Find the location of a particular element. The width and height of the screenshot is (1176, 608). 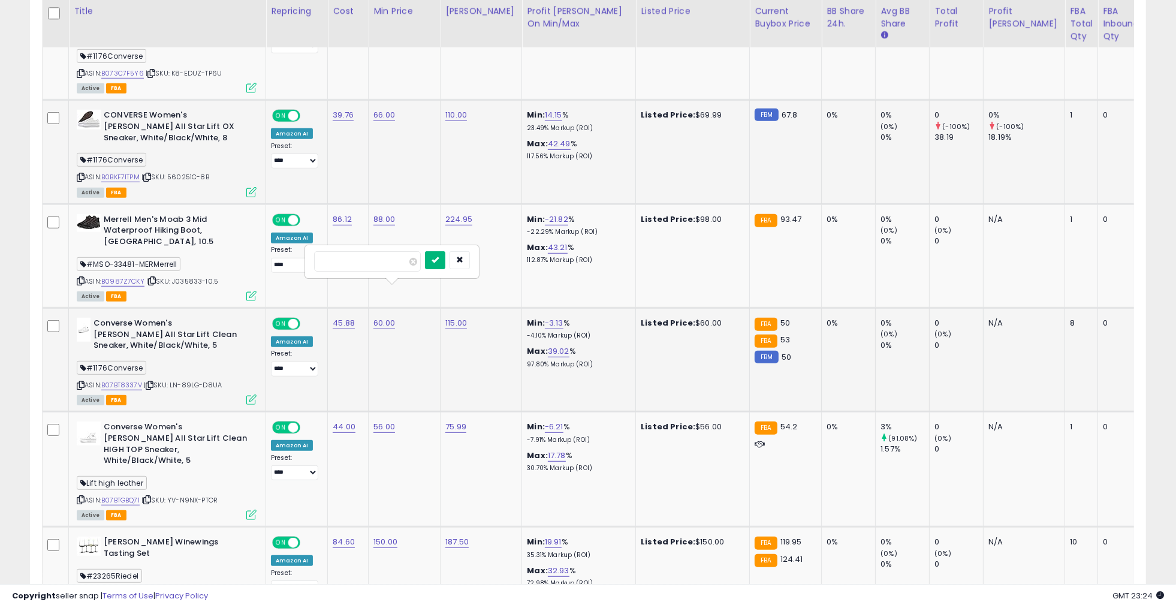

div: BB Share 24h. is located at coordinates (848, 17).